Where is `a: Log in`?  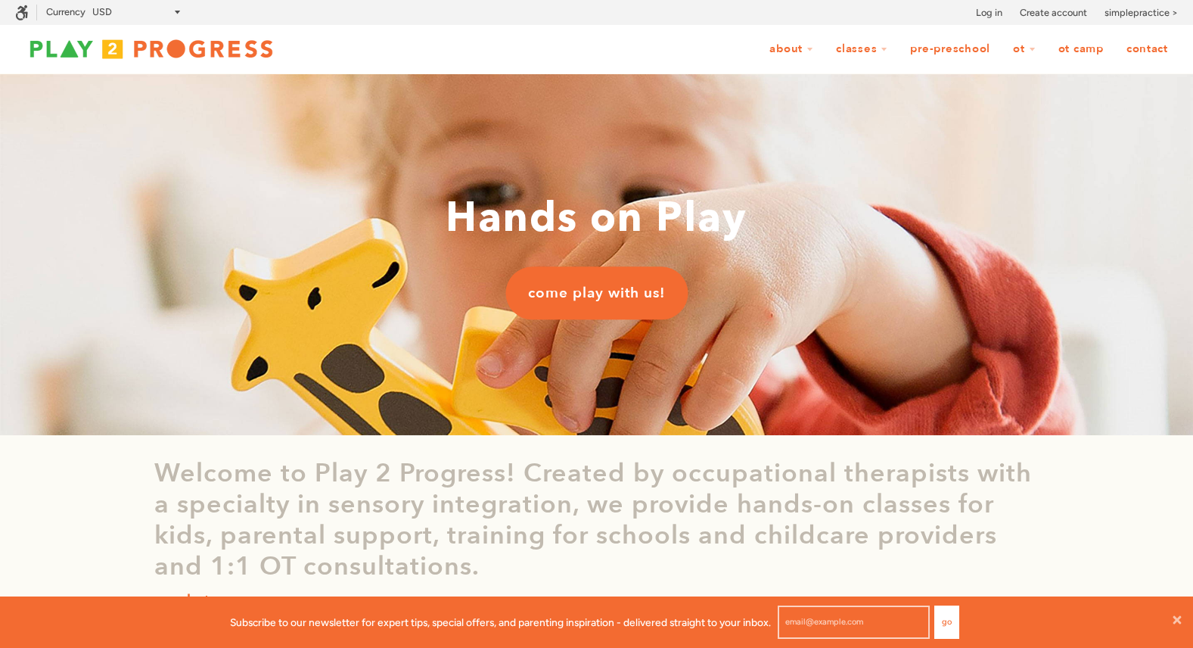 a: Log in is located at coordinates (989, 13).